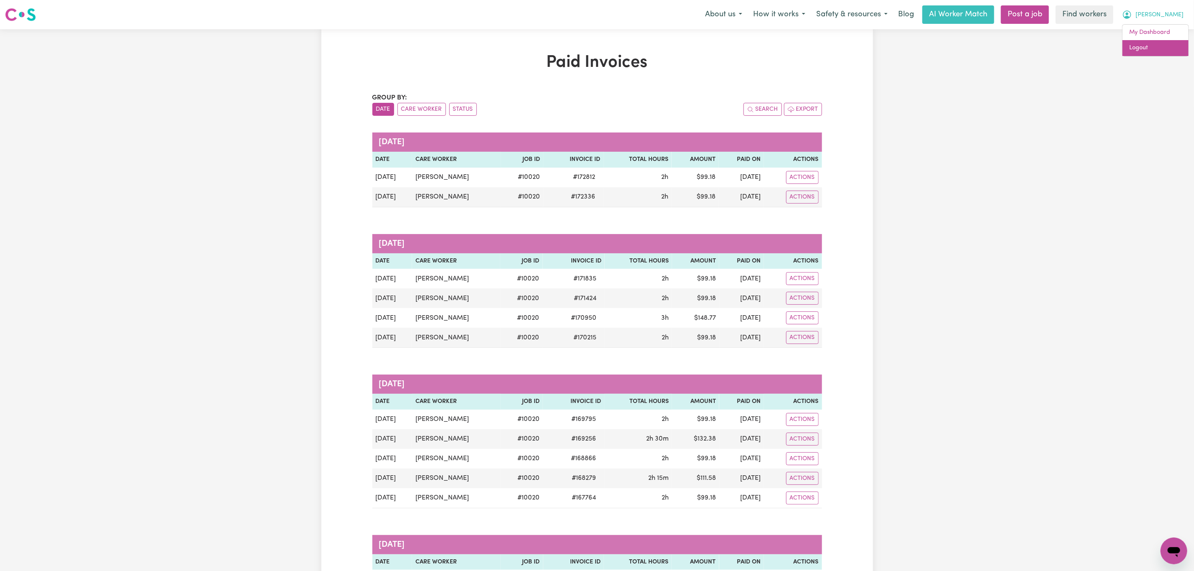 The height and width of the screenshot is (571, 1194). I want to click on a: Post a job, so click(1025, 15).